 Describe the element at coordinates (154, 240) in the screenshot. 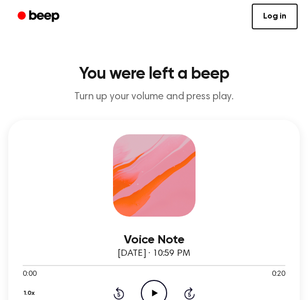

I see `h3: Voice Note` at that location.